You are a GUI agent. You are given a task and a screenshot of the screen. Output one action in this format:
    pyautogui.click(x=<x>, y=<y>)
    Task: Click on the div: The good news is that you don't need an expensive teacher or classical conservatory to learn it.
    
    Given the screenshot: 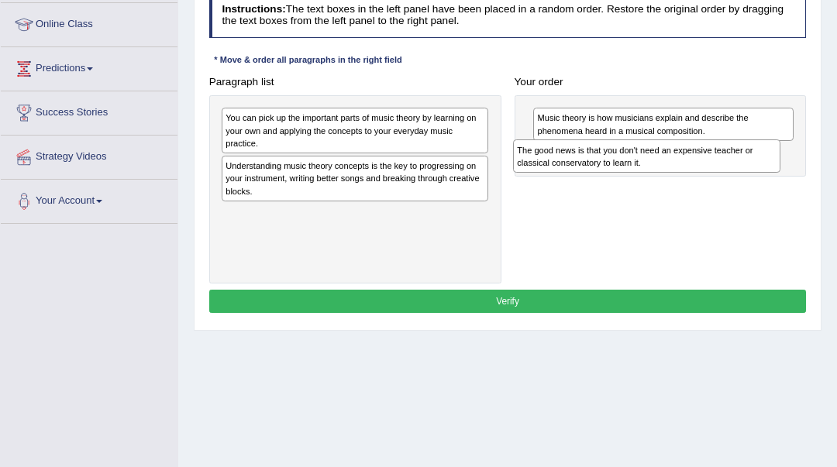 What is the action you would take?
    pyautogui.click(x=646, y=156)
    